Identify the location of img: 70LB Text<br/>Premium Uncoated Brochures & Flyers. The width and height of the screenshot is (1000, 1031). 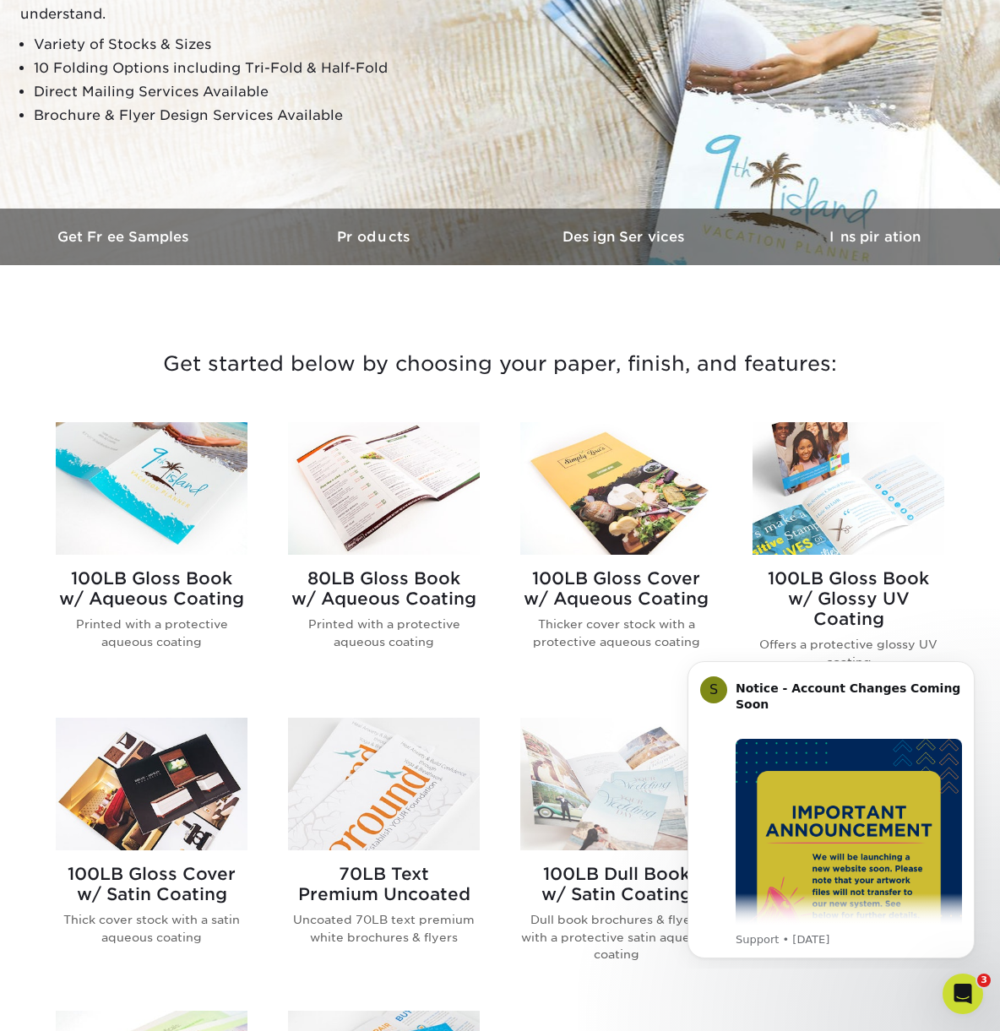
(383, 784).